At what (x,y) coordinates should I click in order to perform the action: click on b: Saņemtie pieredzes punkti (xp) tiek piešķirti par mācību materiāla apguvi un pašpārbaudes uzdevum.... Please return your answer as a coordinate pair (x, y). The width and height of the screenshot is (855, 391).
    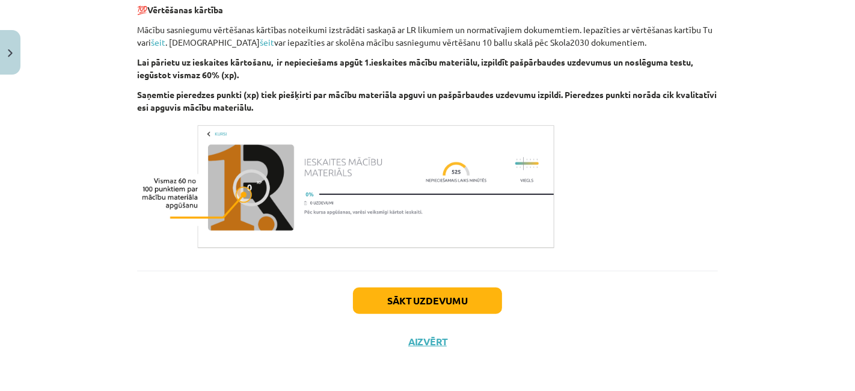
    Looking at the image, I should click on (427, 100).